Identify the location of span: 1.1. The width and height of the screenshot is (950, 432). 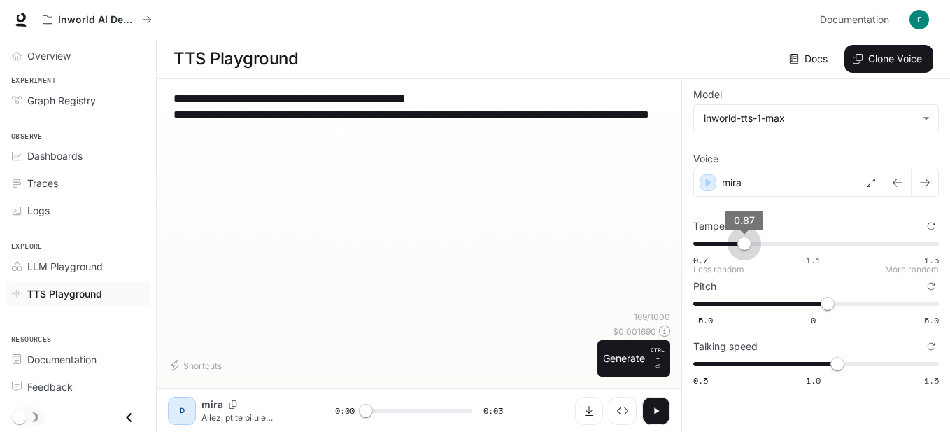
(813, 259).